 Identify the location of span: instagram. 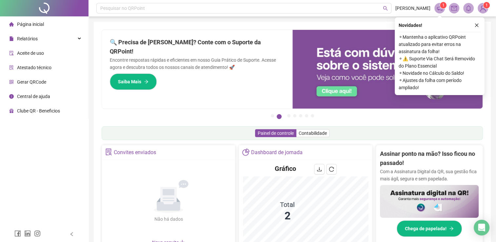
(37, 233).